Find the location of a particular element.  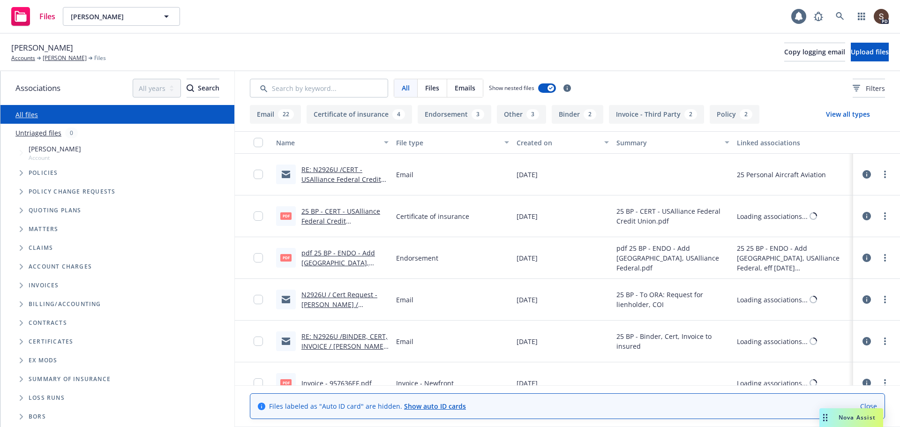

a: Invoice - 957636EF.pdf is located at coordinates (337, 383).